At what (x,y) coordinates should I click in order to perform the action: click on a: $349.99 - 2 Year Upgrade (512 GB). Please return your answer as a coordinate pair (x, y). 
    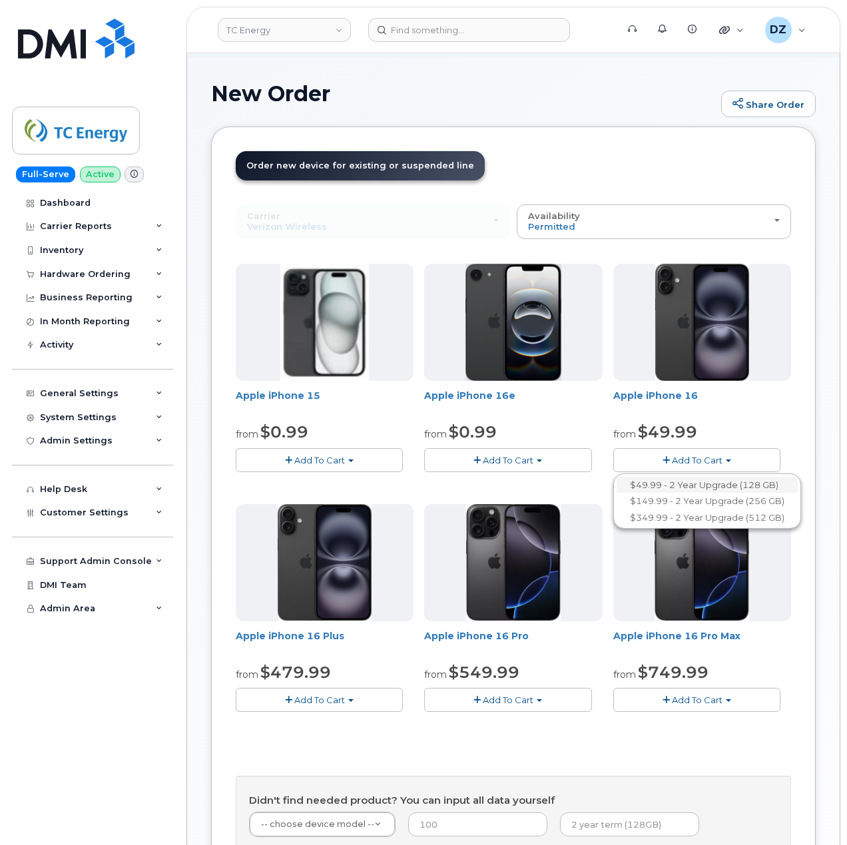
    Looking at the image, I should click on (707, 517).